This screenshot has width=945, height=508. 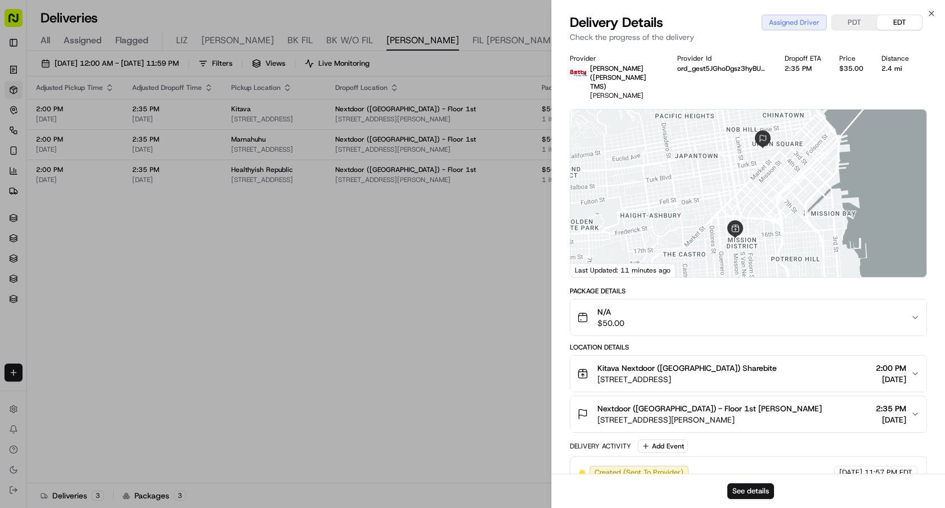 What do you see at coordinates (851, 58) in the screenshot?
I see `div: Price` at bounding box center [851, 58].